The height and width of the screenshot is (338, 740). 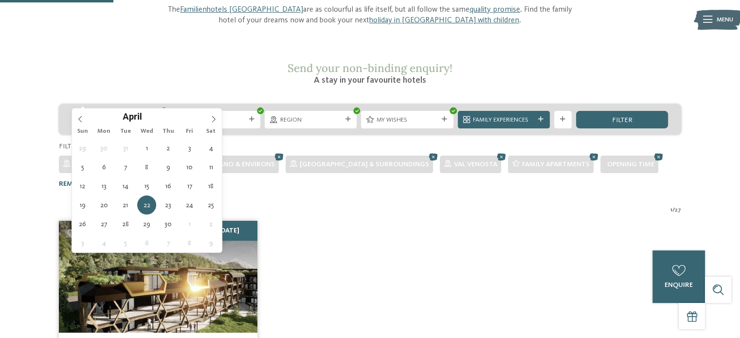 I want to click on span: April 6, 2026, so click(x=104, y=167).